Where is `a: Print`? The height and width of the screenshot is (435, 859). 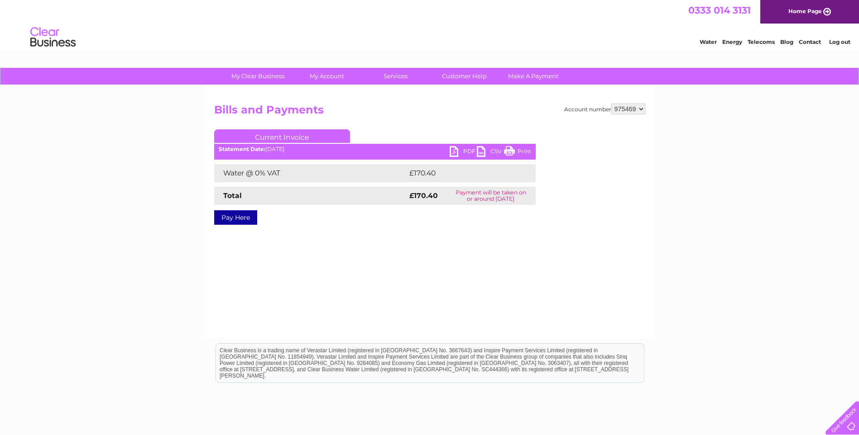 a: Print is located at coordinates (517, 153).